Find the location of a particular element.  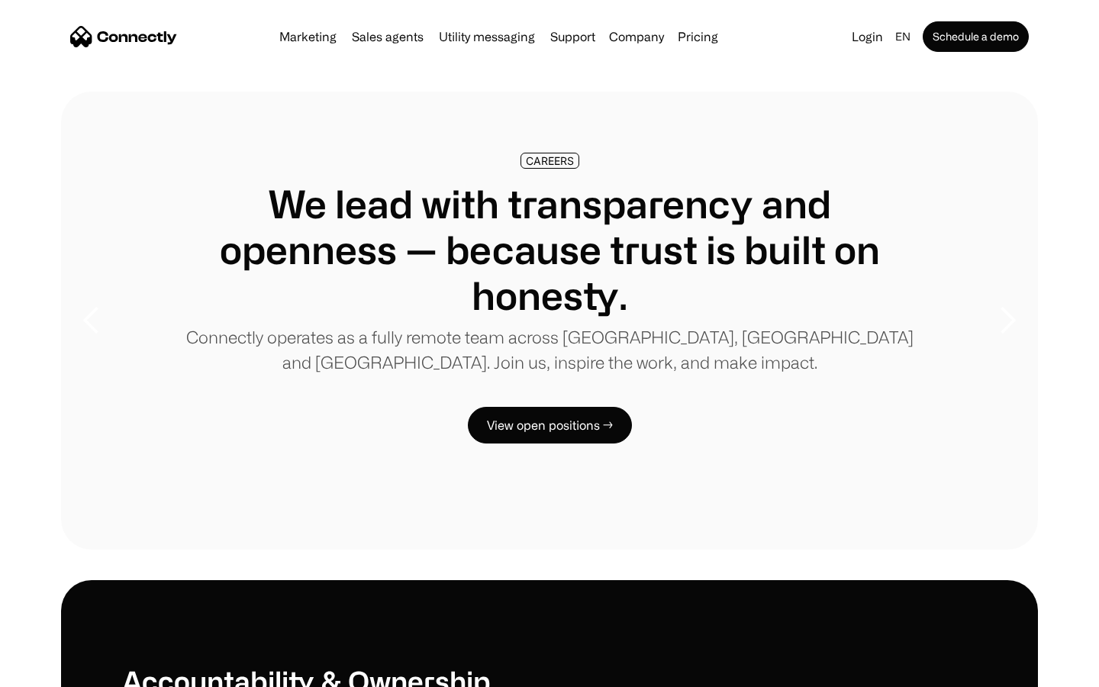

ul: Language list is located at coordinates (61, 671).